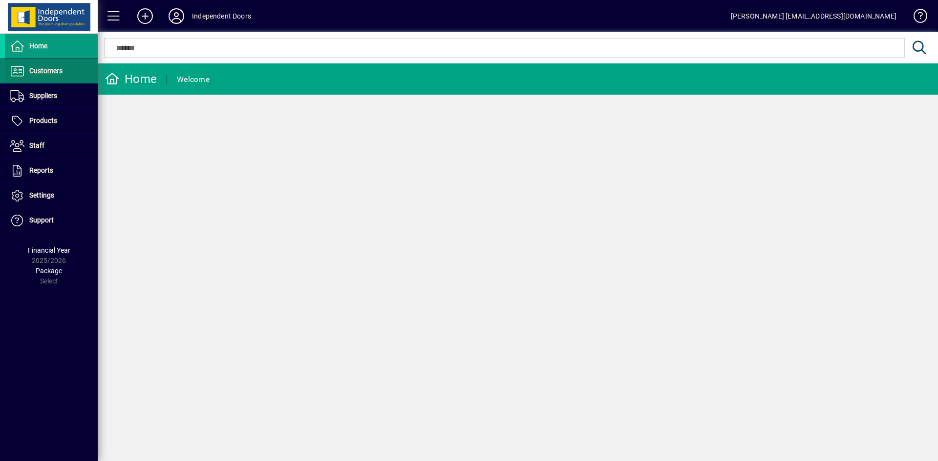 This screenshot has height=461, width=938. What do you see at coordinates (46, 71) in the screenshot?
I see `span: Customers` at bounding box center [46, 71].